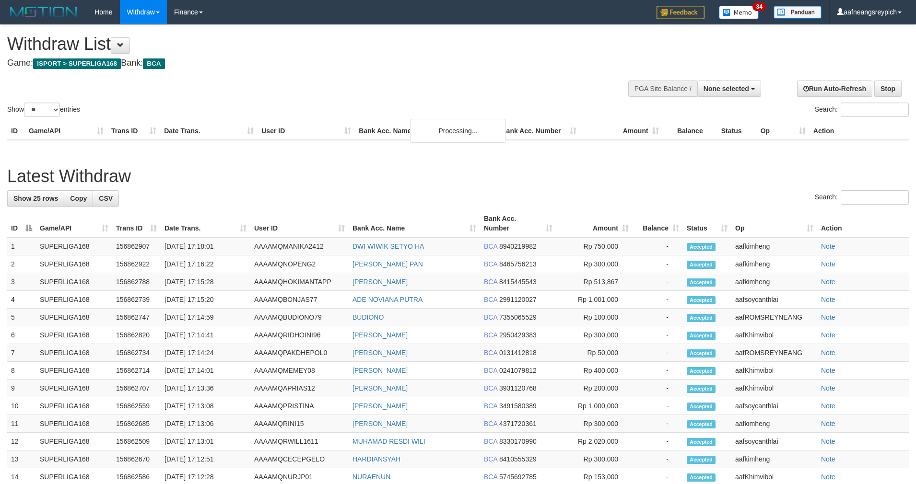 This screenshot has width=916, height=484. I want to click on td: Rp 513,867, so click(594, 282).